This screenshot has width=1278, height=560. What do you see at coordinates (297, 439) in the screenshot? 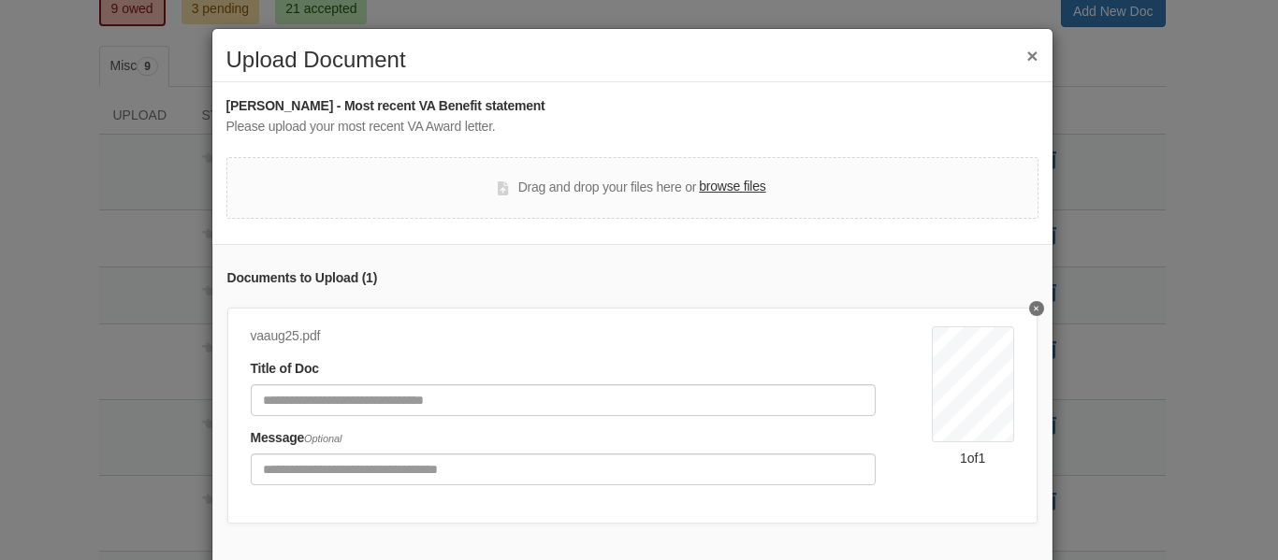
I see `label: Message` at bounding box center [297, 439].